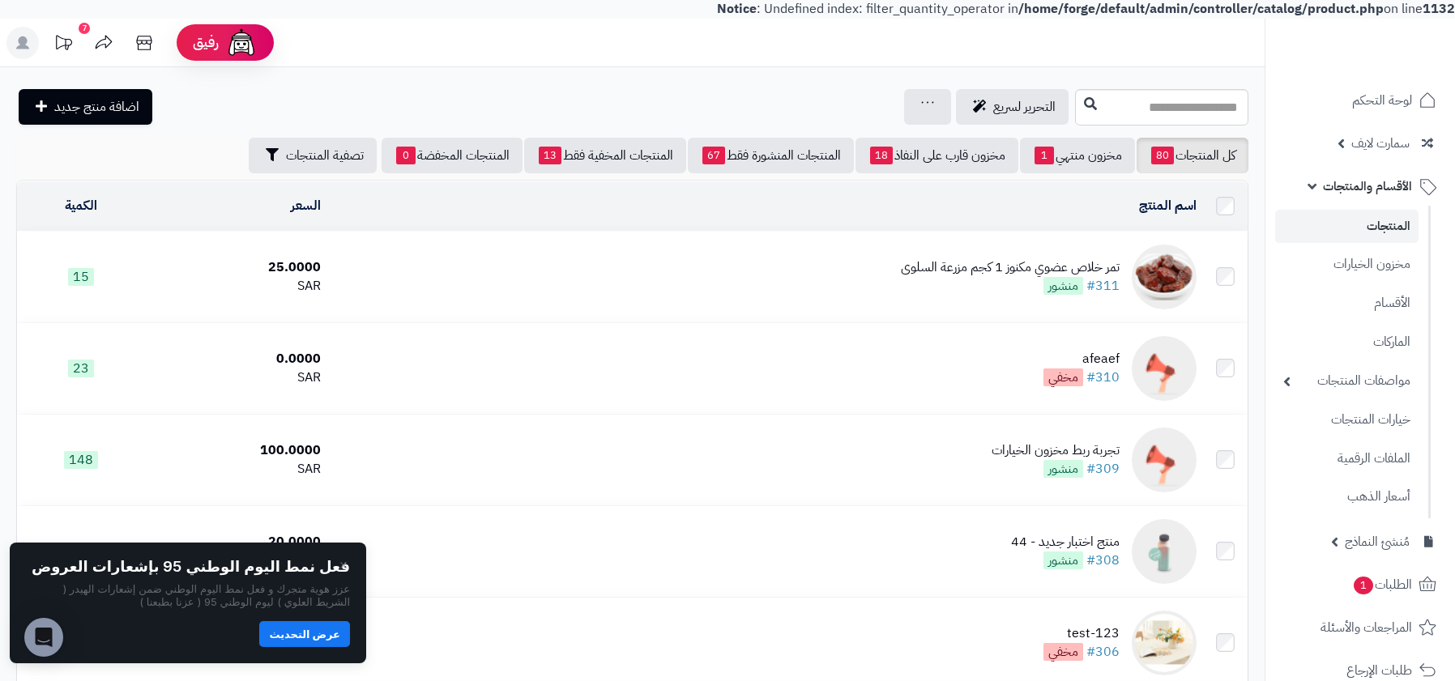 The image size is (1455, 681). Describe the element at coordinates (1346, 420) in the screenshot. I see `a: خيارات المنتجات` at that location.